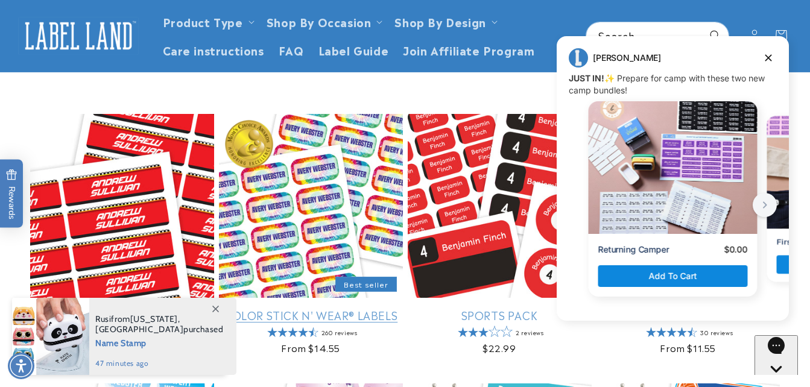 This screenshot has width=810, height=387. What do you see at coordinates (265, 207) in the screenshot?
I see `p: First Time Camper` at bounding box center [265, 207].